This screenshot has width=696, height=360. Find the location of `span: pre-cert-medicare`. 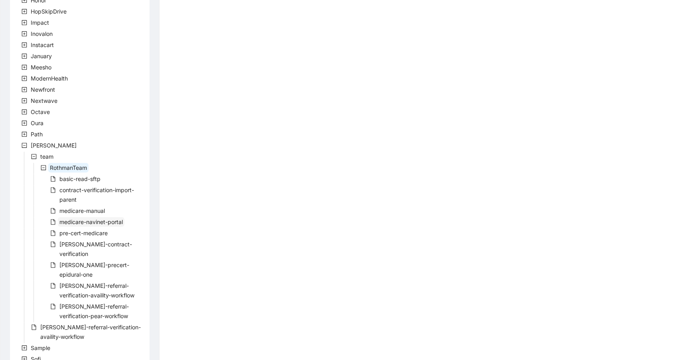

span: pre-cert-medicare is located at coordinates (83, 233).